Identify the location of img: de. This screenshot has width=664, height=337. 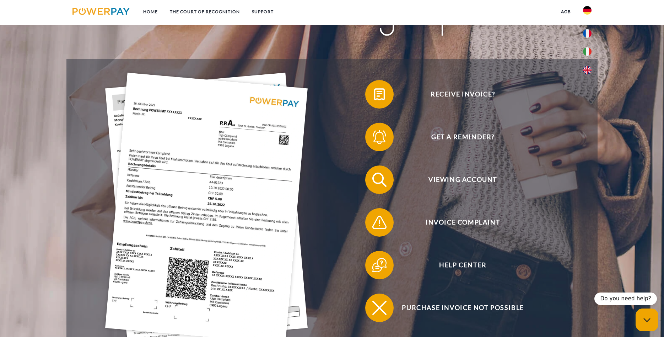
(588, 10).